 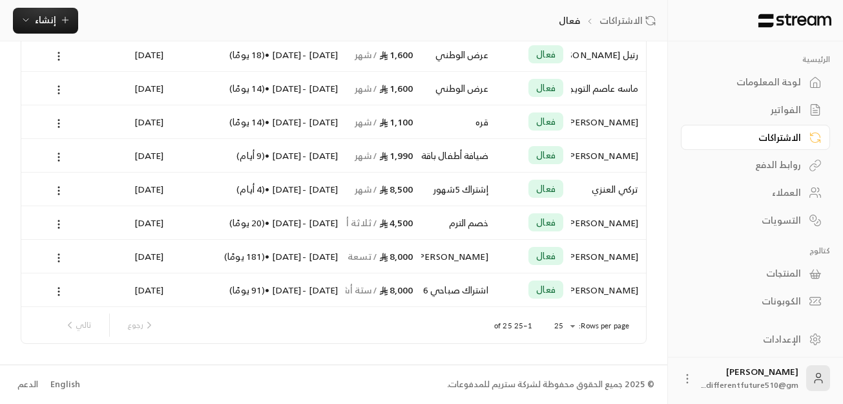 What do you see at coordinates (608, 88) in the screenshot?
I see `div: ماسه عاصم التويجري` at bounding box center [608, 88].